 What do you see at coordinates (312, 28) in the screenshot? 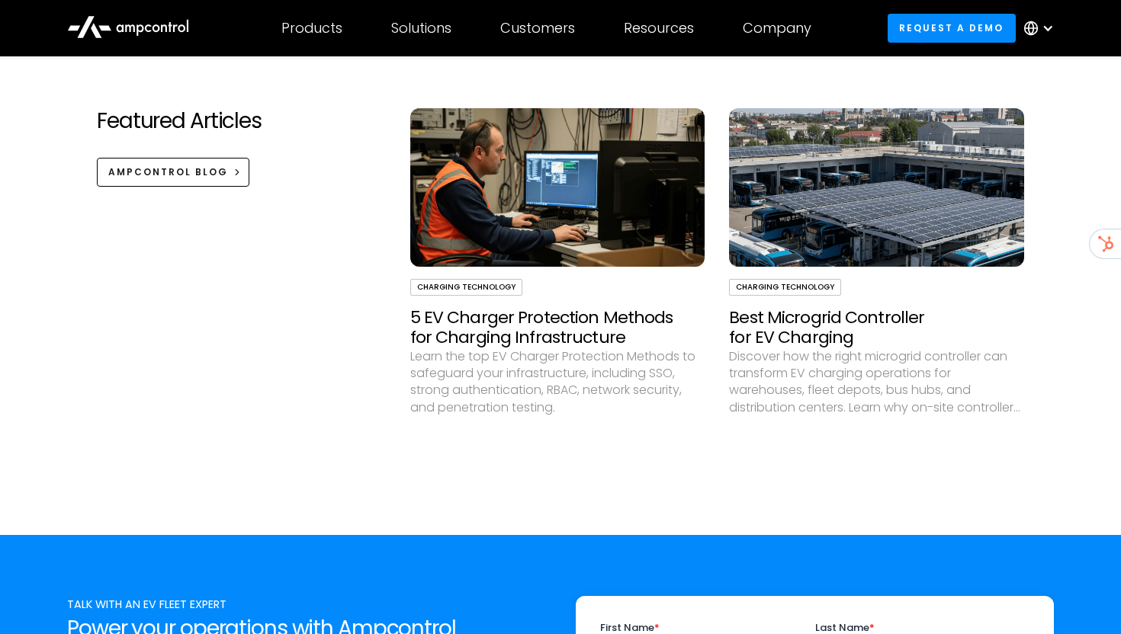
I see `div: Products` at bounding box center [312, 28].